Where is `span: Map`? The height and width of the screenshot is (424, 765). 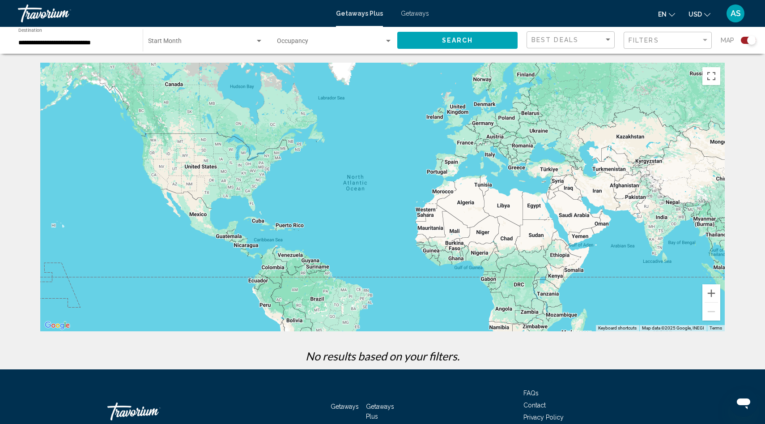
span: Map is located at coordinates (728, 40).